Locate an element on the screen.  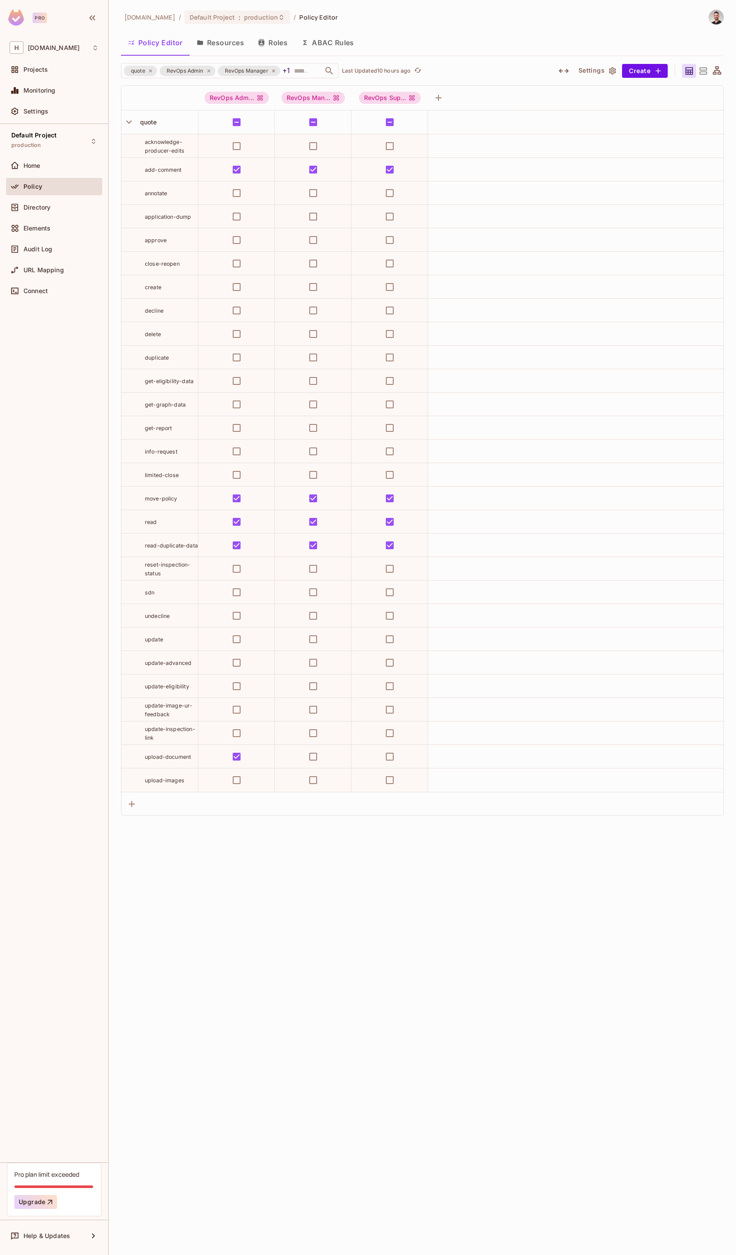
button: Create is located at coordinates (645, 71).